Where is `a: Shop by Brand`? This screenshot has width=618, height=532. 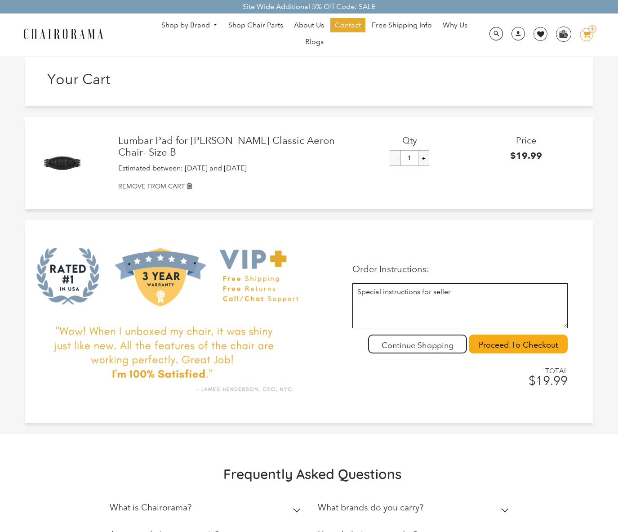 a: Shop by Brand is located at coordinates (190, 25).